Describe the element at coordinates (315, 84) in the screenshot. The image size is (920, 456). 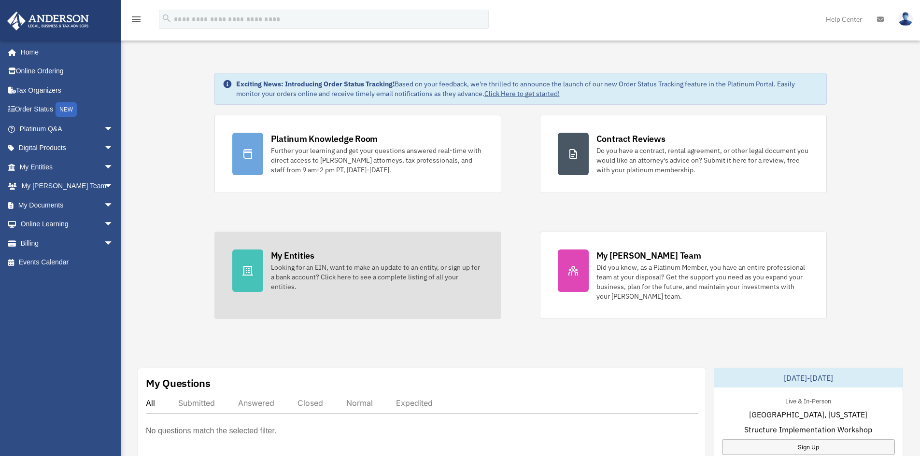
I see `strong: Exciting News: Introducing Order Status Tracking!` at that location.